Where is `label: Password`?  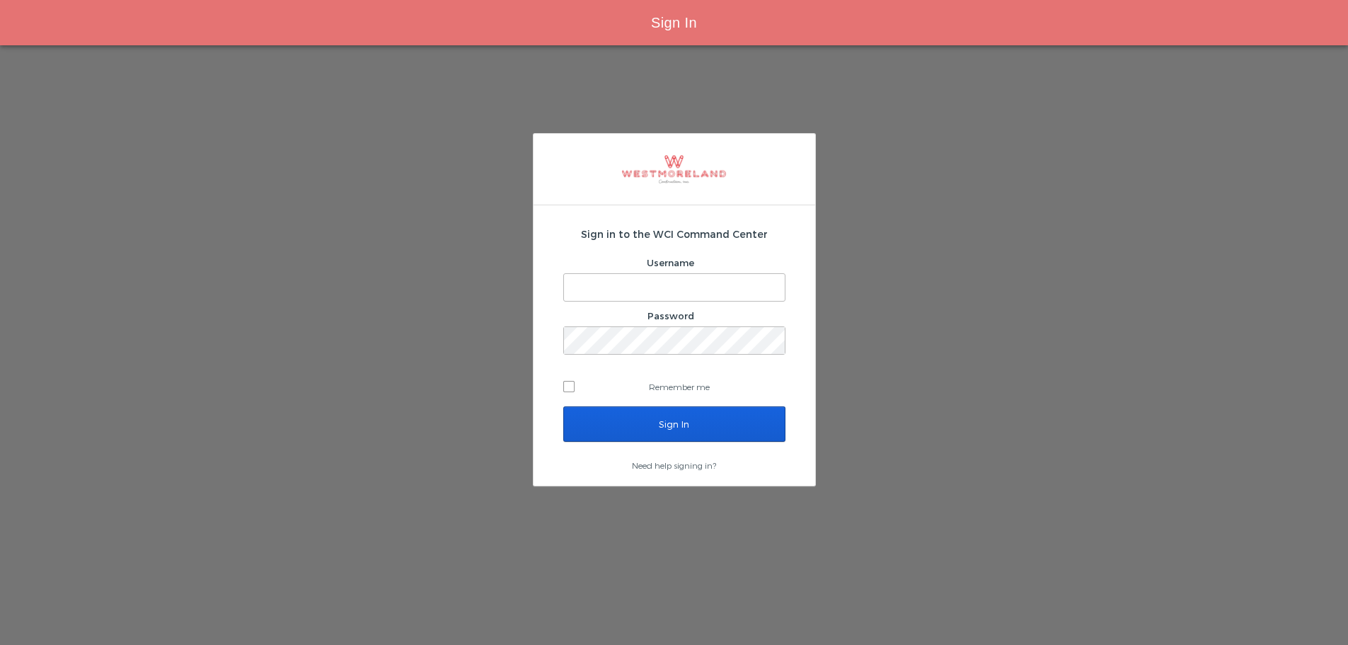
label: Password is located at coordinates (671, 316).